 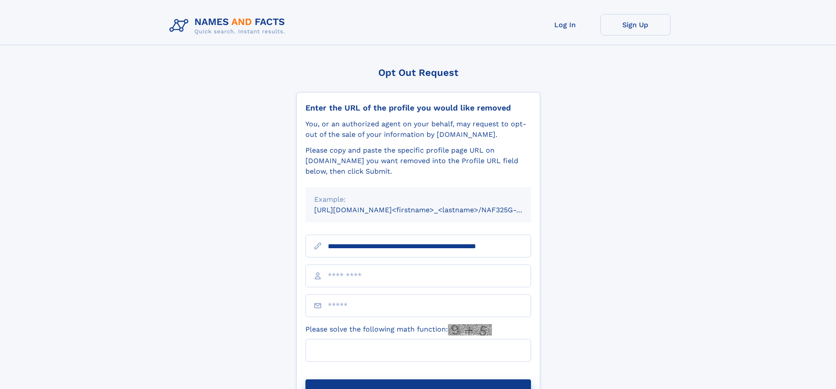 What do you see at coordinates (418, 72) in the screenshot?
I see `div: Opt Out Request` at bounding box center [418, 72].